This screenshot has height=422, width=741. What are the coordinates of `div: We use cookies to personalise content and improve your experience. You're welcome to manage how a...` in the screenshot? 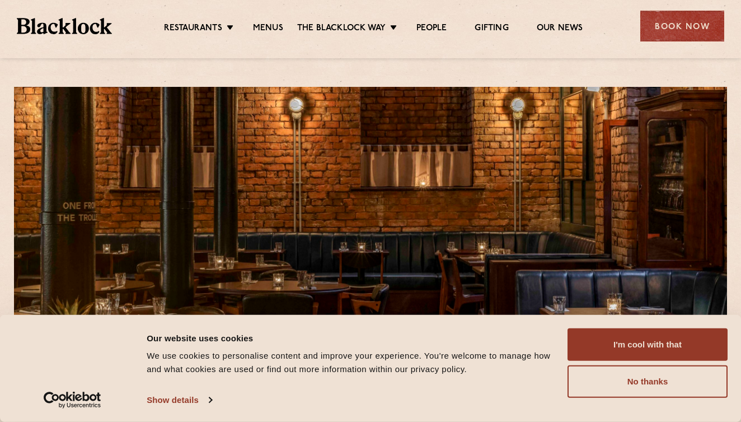 It's located at (350, 362).